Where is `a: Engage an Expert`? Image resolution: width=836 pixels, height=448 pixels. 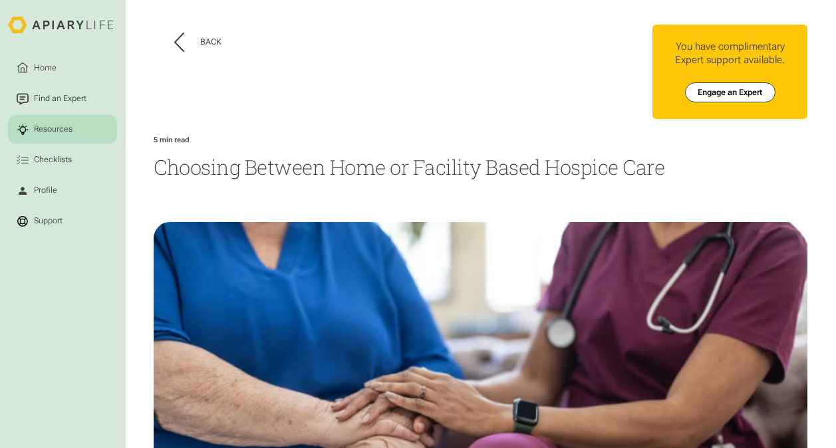
a: Engage an Expert is located at coordinates (730, 92).